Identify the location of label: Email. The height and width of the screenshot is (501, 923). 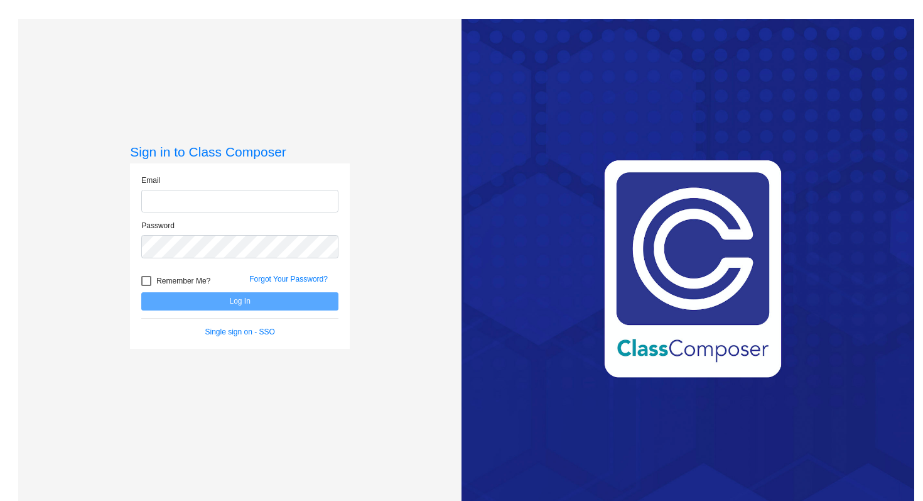
(151, 180).